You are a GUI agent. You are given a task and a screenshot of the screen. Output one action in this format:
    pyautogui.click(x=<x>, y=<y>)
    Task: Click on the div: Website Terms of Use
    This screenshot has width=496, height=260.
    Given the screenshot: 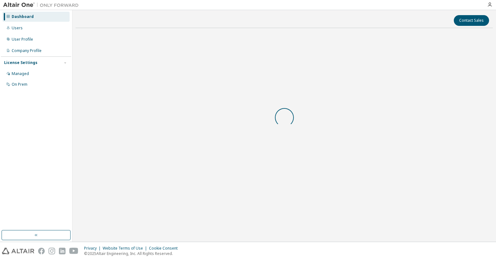 What is the action you would take?
    pyautogui.click(x=126, y=248)
    